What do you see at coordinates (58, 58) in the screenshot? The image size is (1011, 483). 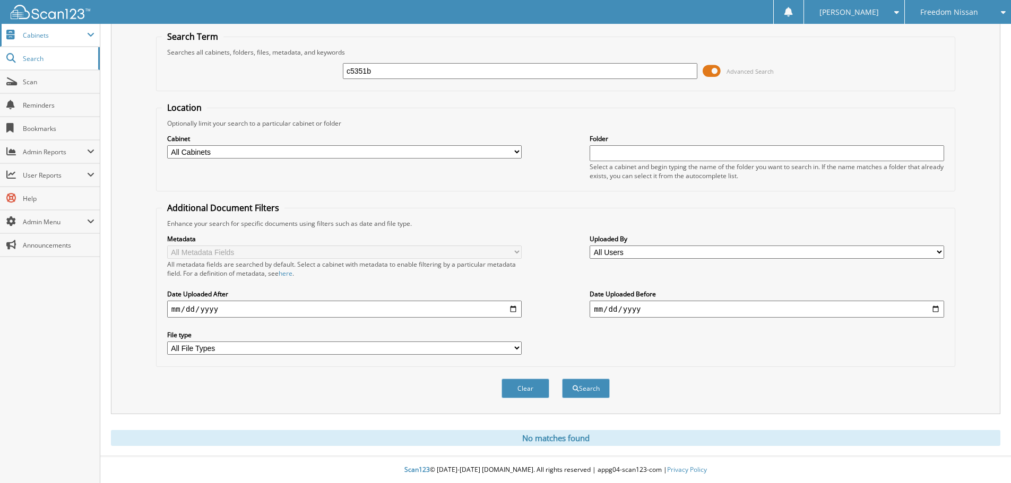 I see `span: Search` at bounding box center [58, 58].